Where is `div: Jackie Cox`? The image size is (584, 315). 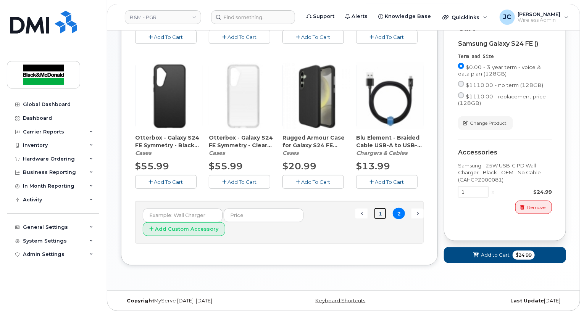
div: Jackie Cox is located at coordinates (534, 17).